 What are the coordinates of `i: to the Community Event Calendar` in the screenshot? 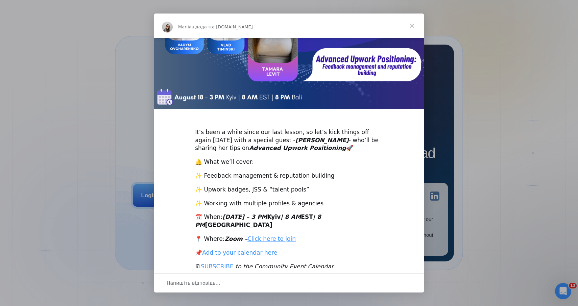 It's located at (285, 267).